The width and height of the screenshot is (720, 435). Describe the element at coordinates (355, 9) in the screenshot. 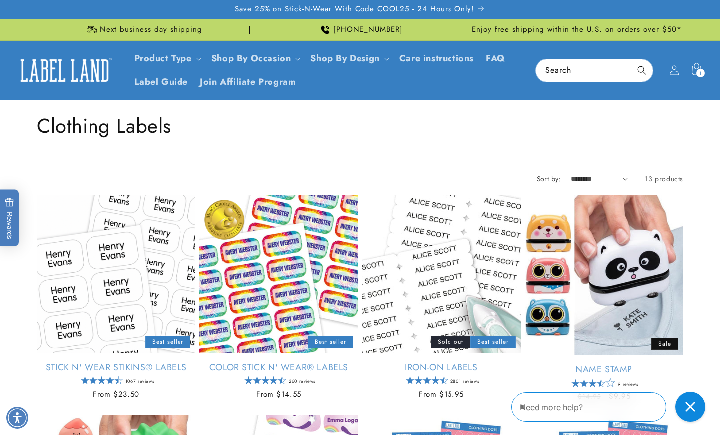

I see `span: Save 25% on Stick-N-Wear With Code COOL25 - 24 Hours Only!` at that location.